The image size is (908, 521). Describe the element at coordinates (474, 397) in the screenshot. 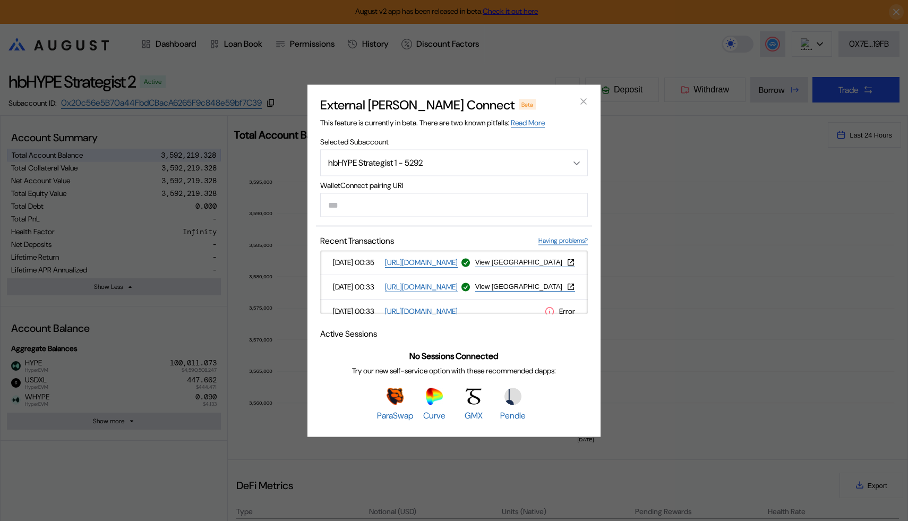

I see `img: GMX` at that location.